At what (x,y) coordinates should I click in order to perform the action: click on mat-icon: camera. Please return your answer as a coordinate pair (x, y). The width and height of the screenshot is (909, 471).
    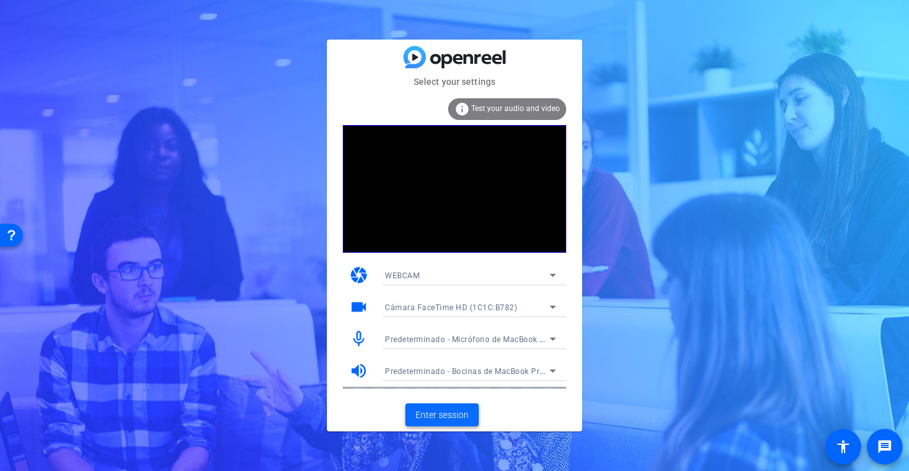
    Looking at the image, I should click on (359, 275).